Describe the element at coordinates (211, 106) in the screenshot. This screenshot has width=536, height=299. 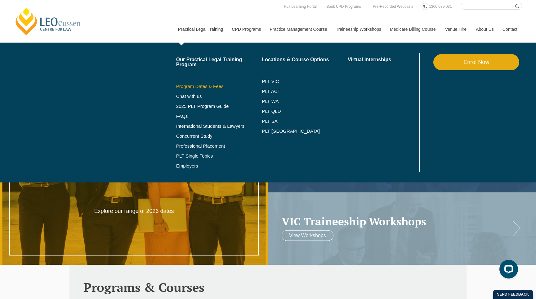
I see `a: 2025 PLT Program Guide` at that location.